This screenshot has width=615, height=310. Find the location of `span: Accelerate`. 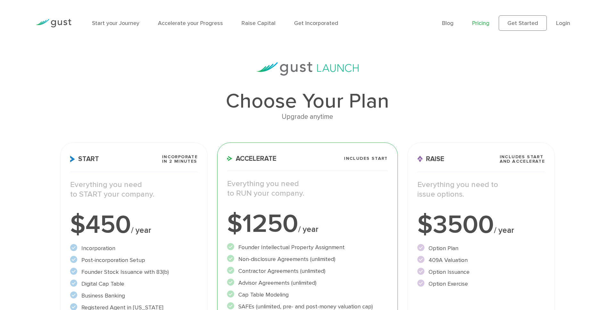

span: Accelerate is located at coordinates (252, 159).